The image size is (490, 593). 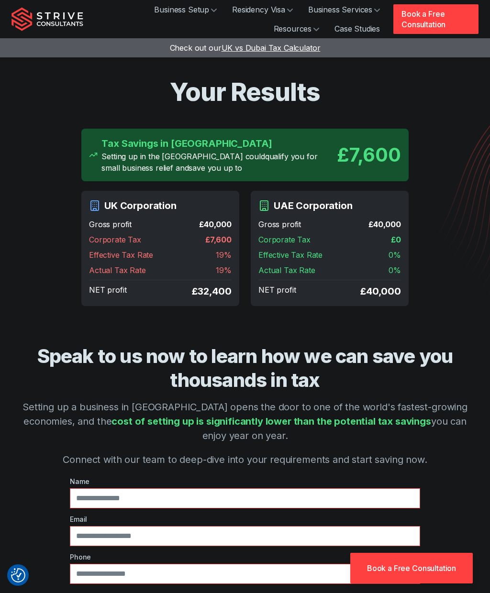 What do you see at coordinates (47, 19) in the screenshot?
I see `a: Strive Consultants` at bounding box center [47, 19].